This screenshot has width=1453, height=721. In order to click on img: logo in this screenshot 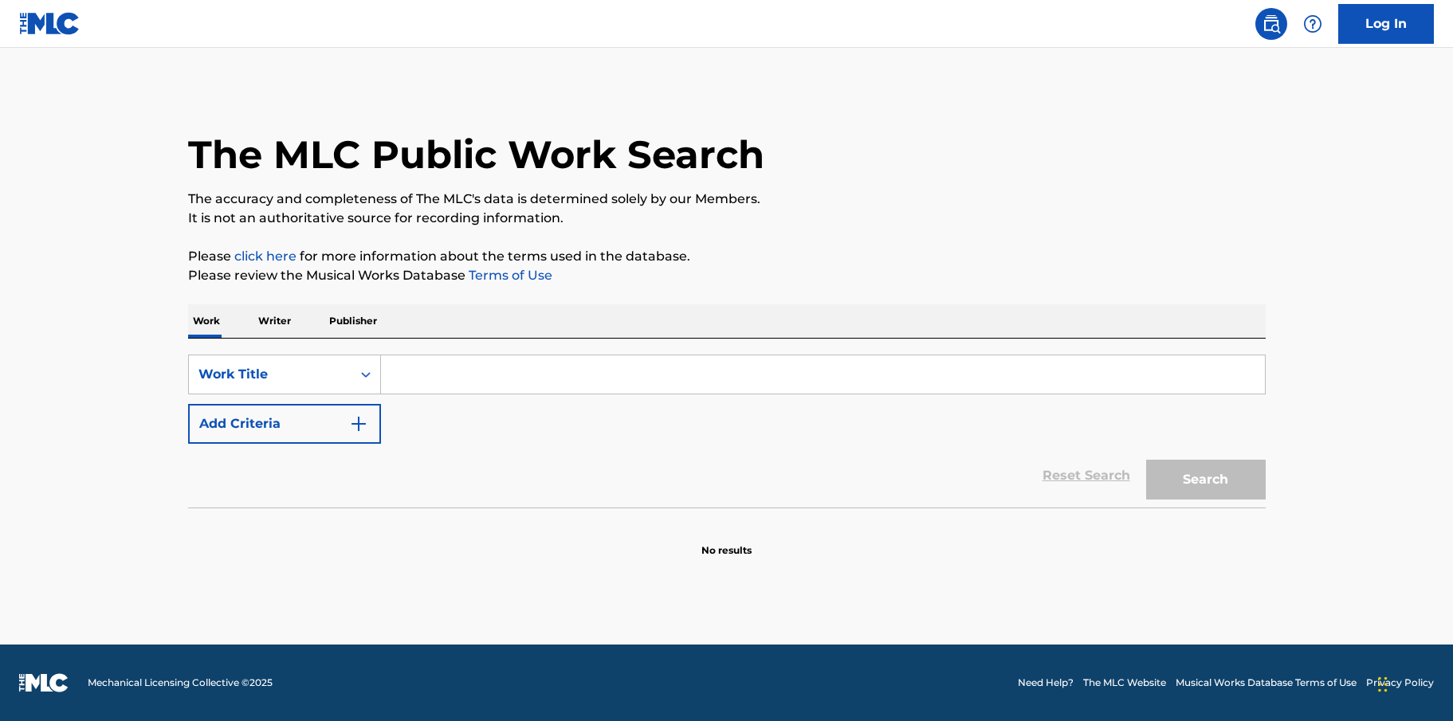, I will do `click(44, 683)`.